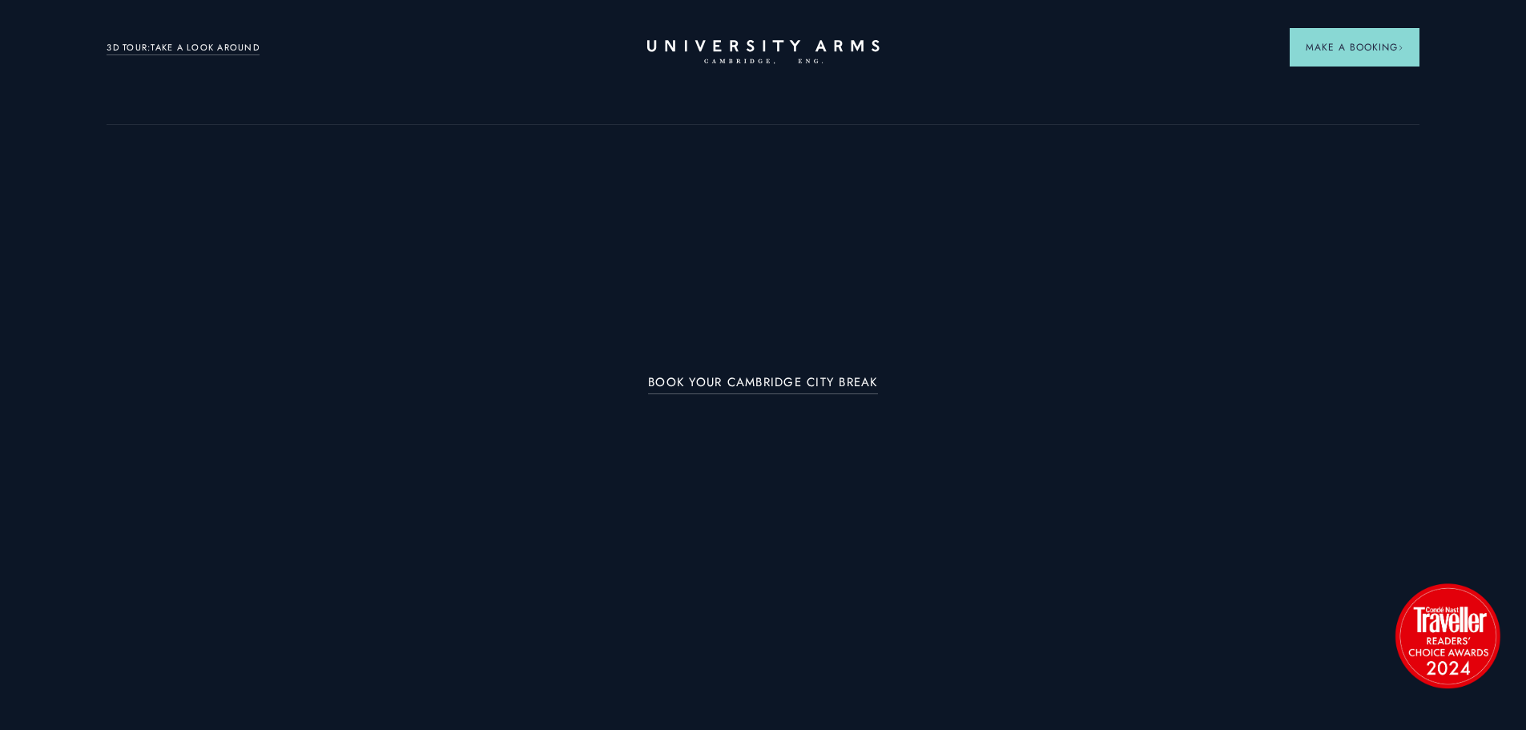  What do you see at coordinates (1447, 635) in the screenshot?
I see `img: image-2524eff8f0c5d55edbf694693304c4387916dea5-1501x1501-png` at bounding box center [1447, 635].